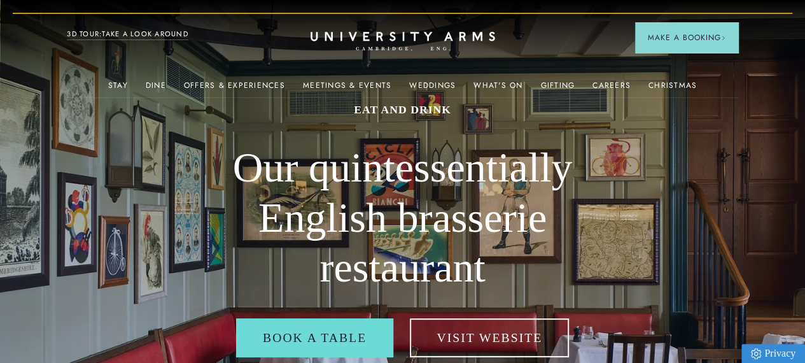  What do you see at coordinates (612, 89) in the screenshot?
I see `a: Careers` at bounding box center [612, 89].